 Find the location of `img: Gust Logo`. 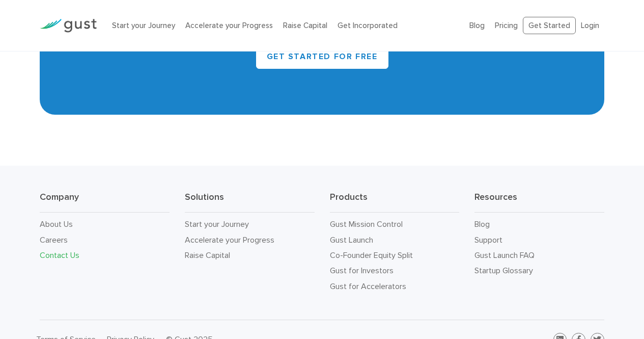

img: Gust Logo is located at coordinates (68, 25).